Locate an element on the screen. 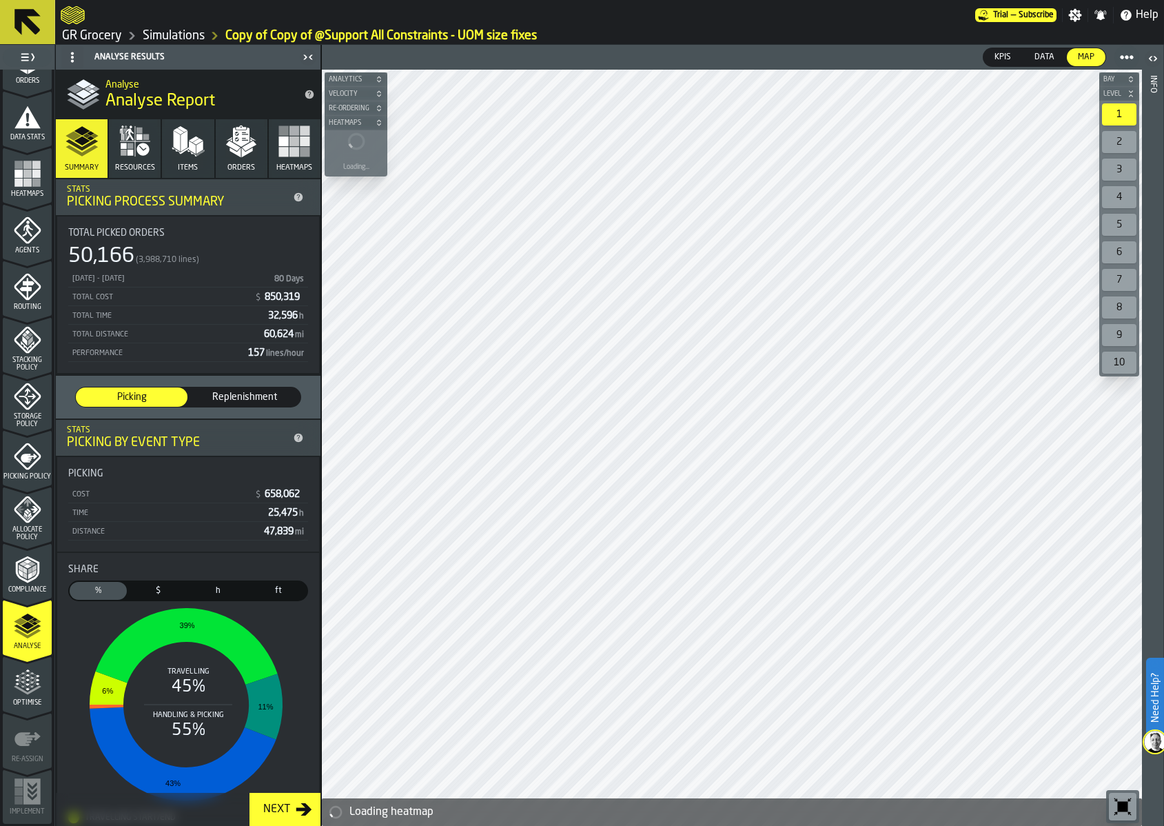 The width and height of the screenshot is (1164, 826). div: 7 is located at coordinates (1120, 280).